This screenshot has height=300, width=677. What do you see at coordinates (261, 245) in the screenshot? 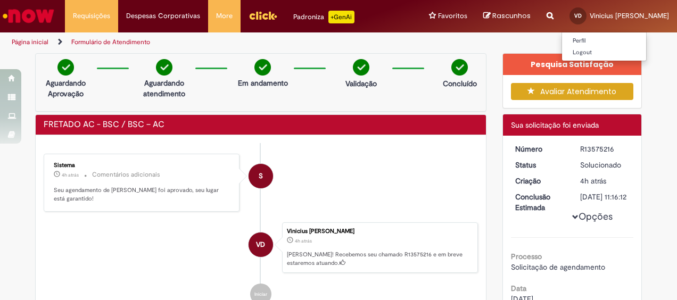
I see `div: Vinicius Vitor Damazio` at bounding box center [261, 245].